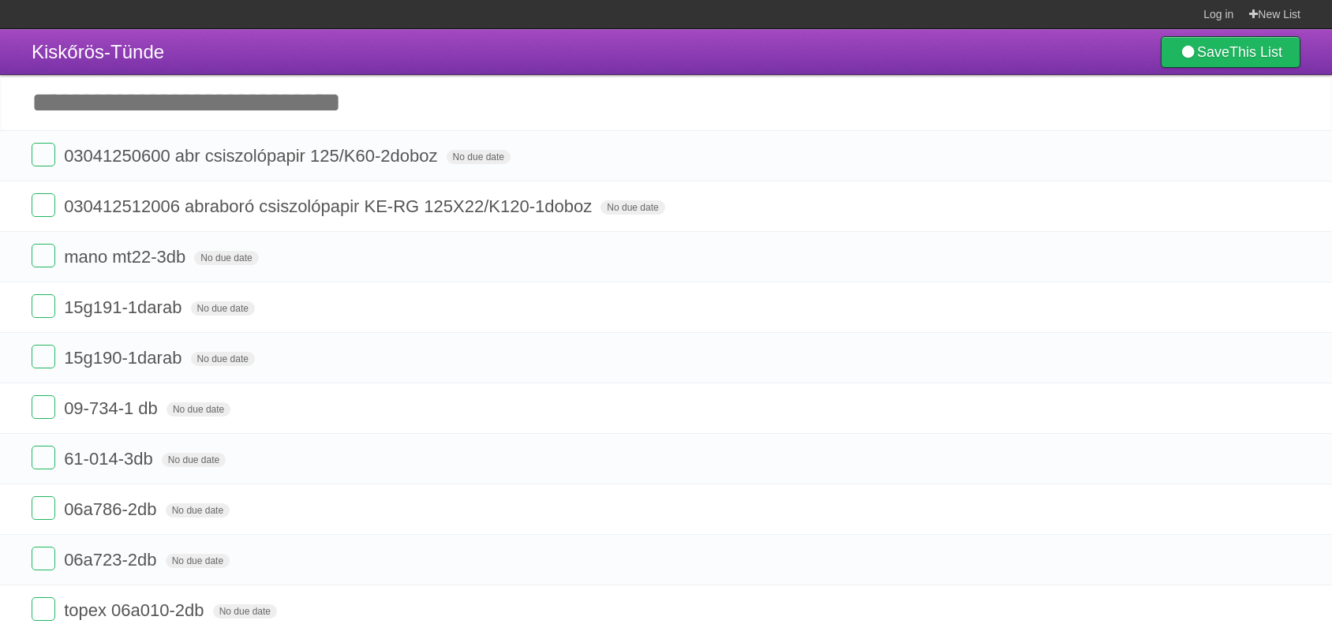 The width and height of the screenshot is (1332, 624). I want to click on span: 15g190-1darab, so click(125, 358).